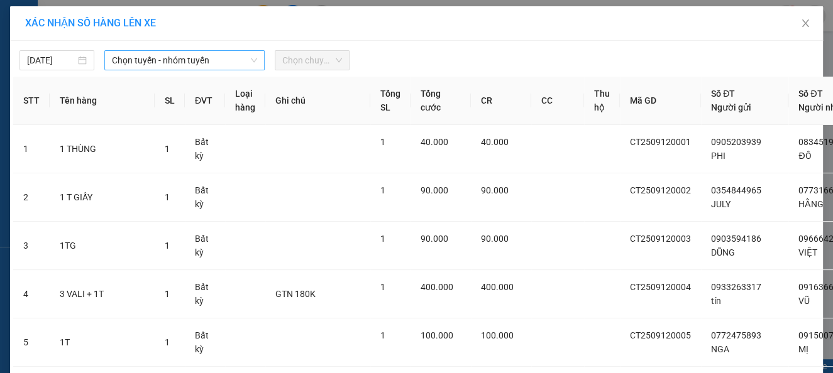 This screenshot has width=833, height=373. I want to click on span: Người gửi, so click(731, 108).